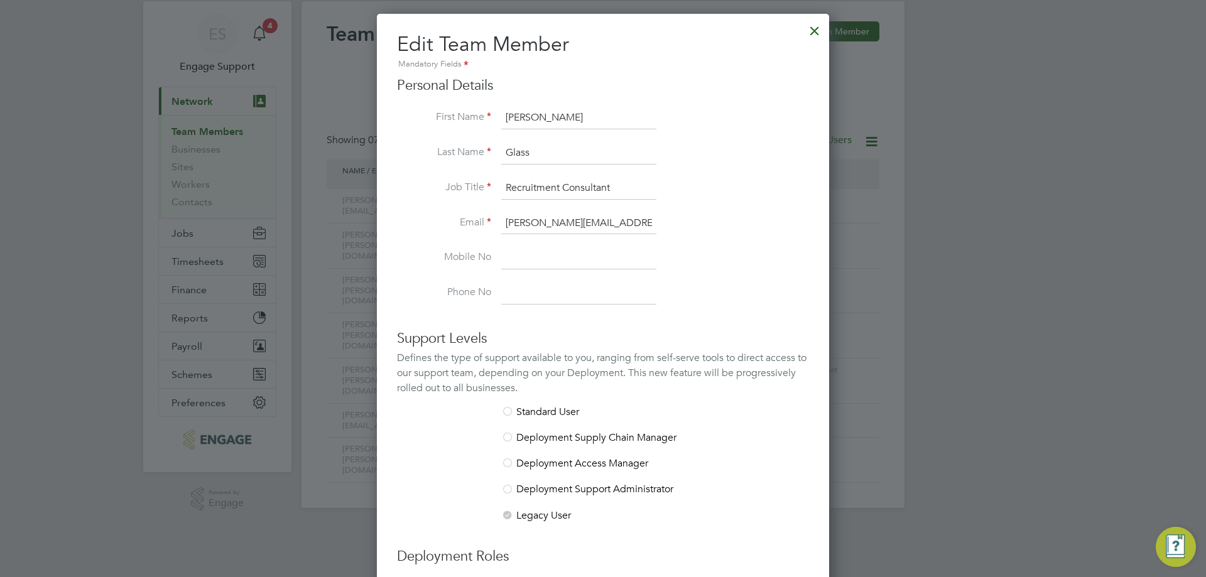 This screenshot has width=1206, height=577. What do you see at coordinates (444, 152) in the screenshot?
I see `label: Last Name` at bounding box center [444, 152].